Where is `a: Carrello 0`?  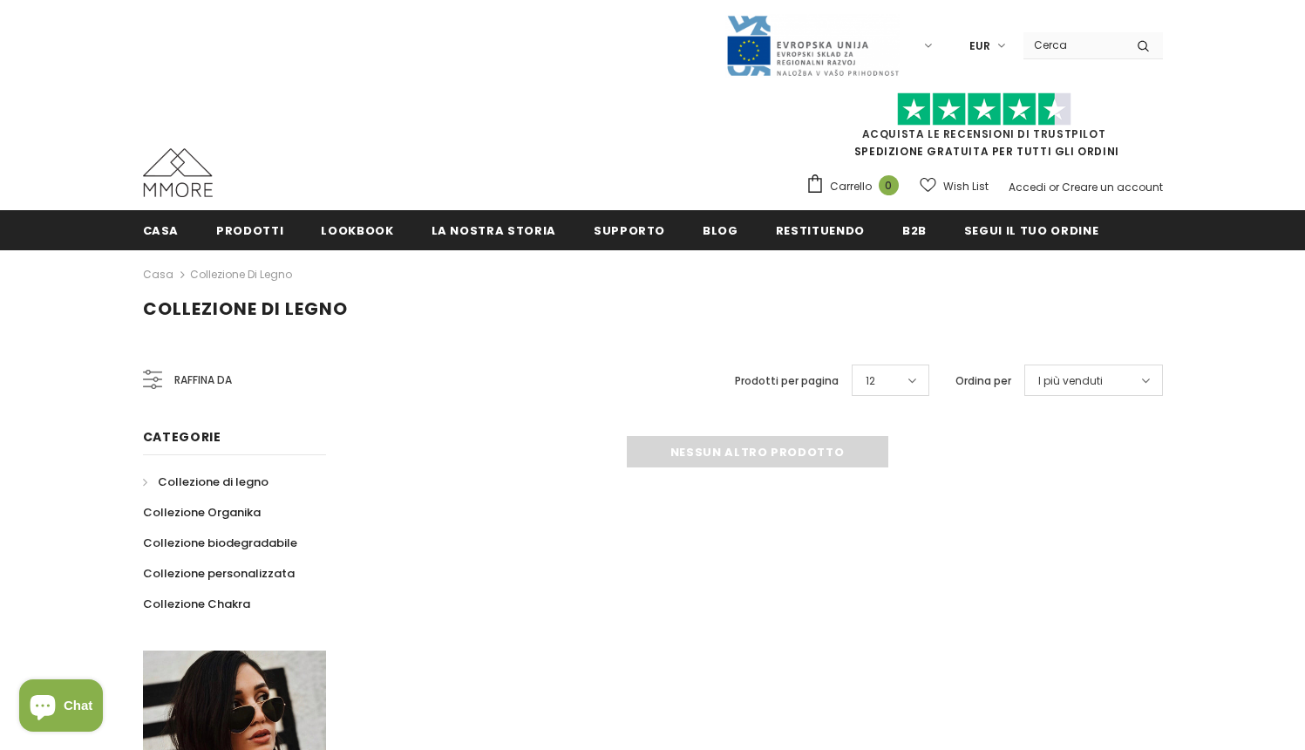 a: Carrello 0 is located at coordinates (856, 187).